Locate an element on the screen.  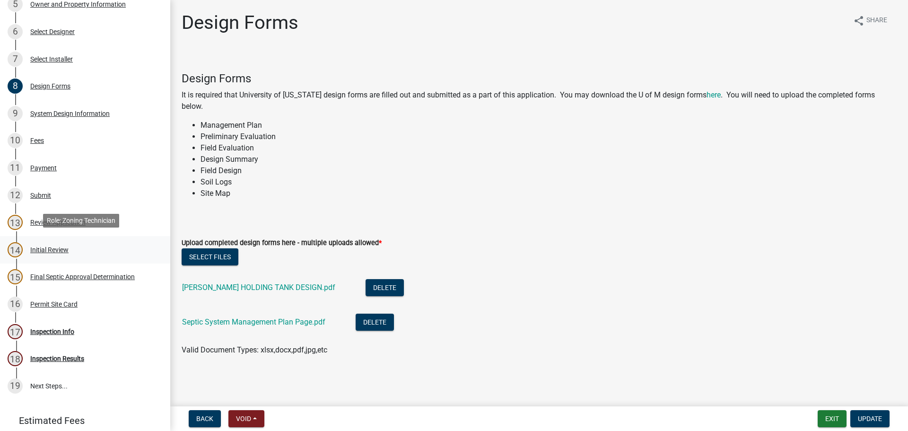
div: 6 is located at coordinates (15, 32).